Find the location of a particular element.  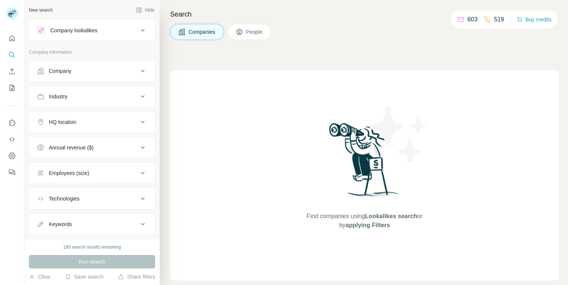

div: Upgrade plan for full access to Surfe is located at coordinates (195, 10).